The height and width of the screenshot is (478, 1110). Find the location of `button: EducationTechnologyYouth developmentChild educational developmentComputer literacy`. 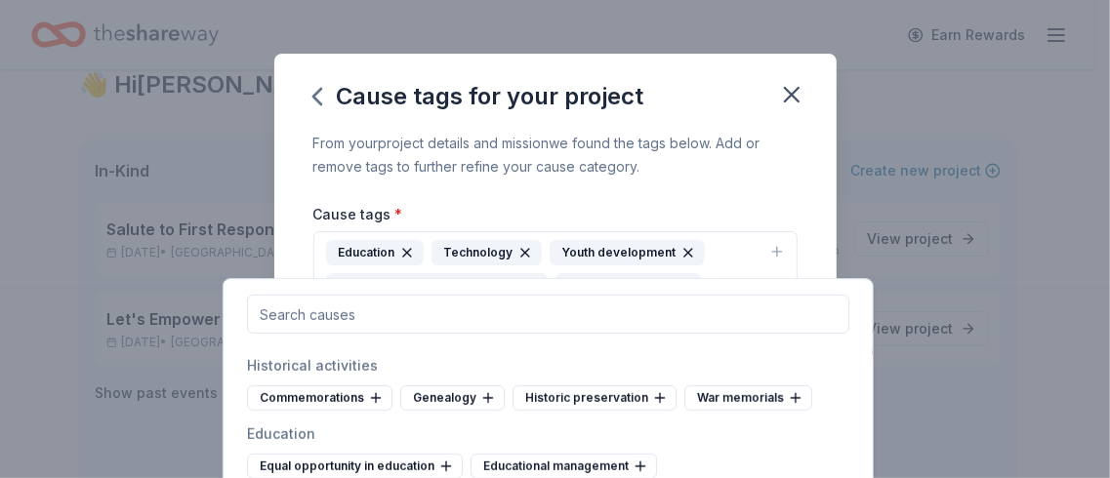

button: EducationTechnologyYouth developmentChild educational developmentComputer literacy is located at coordinates (556, 270).